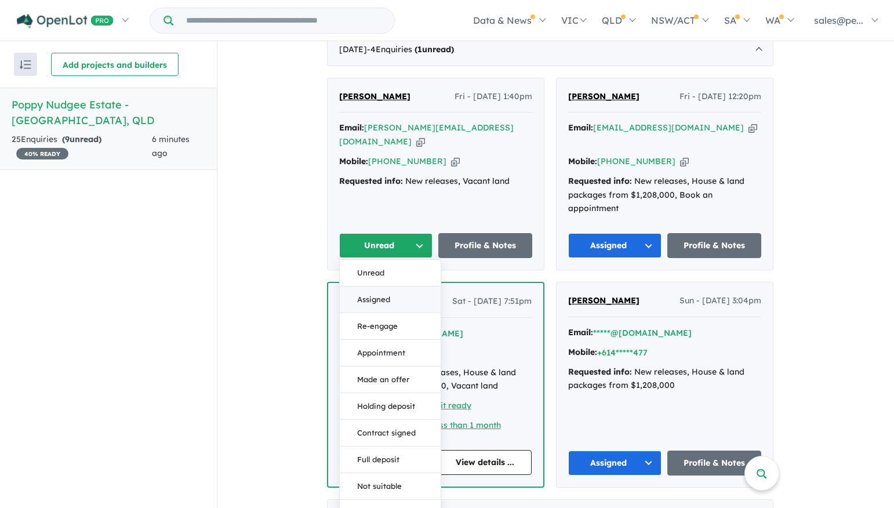 The width and height of the screenshot is (894, 508). Describe the element at coordinates (466, 425) in the screenshot. I see `u: Less than 1 month` at that location.